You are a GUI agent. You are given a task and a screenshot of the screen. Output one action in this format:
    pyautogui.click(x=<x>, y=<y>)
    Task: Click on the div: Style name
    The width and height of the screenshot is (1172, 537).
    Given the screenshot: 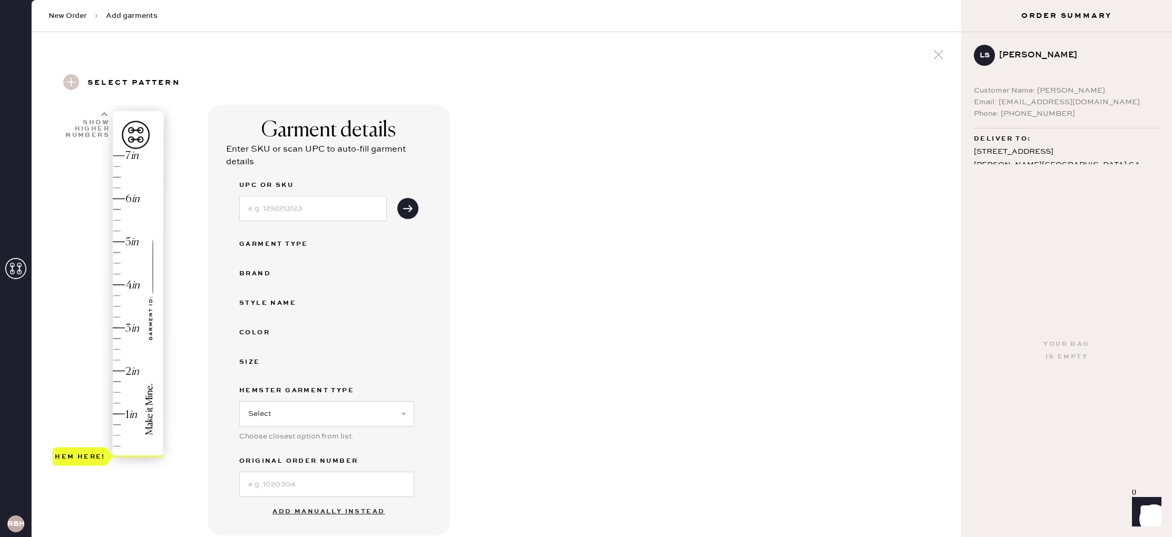 What is the action you would take?
    pyautogui.click(x=281, y=303)
    